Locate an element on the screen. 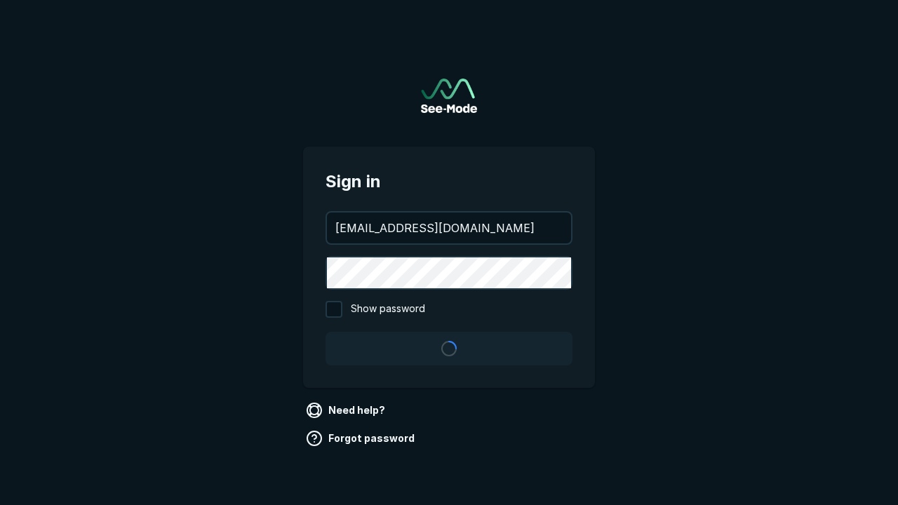 The image size is (898, 505). input: your@email.com is located at coordinates (449, 228).